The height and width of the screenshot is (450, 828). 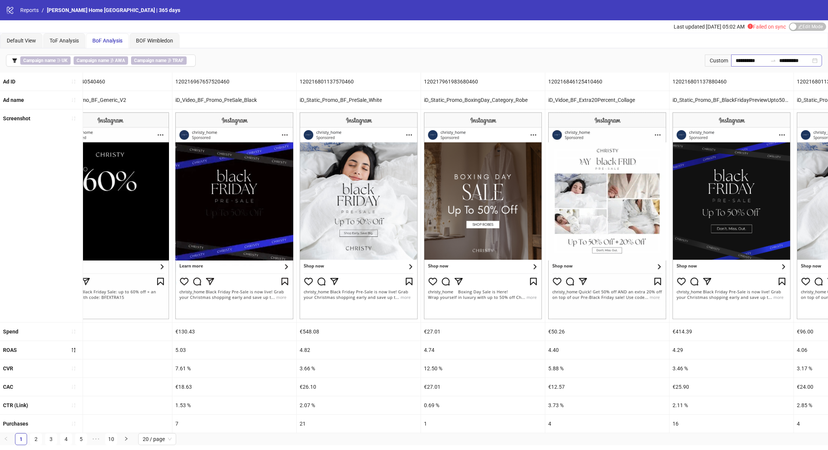 I want to click on div: iD_Video_Promo_BF_Generic_V2, so click(x=110, y=100).